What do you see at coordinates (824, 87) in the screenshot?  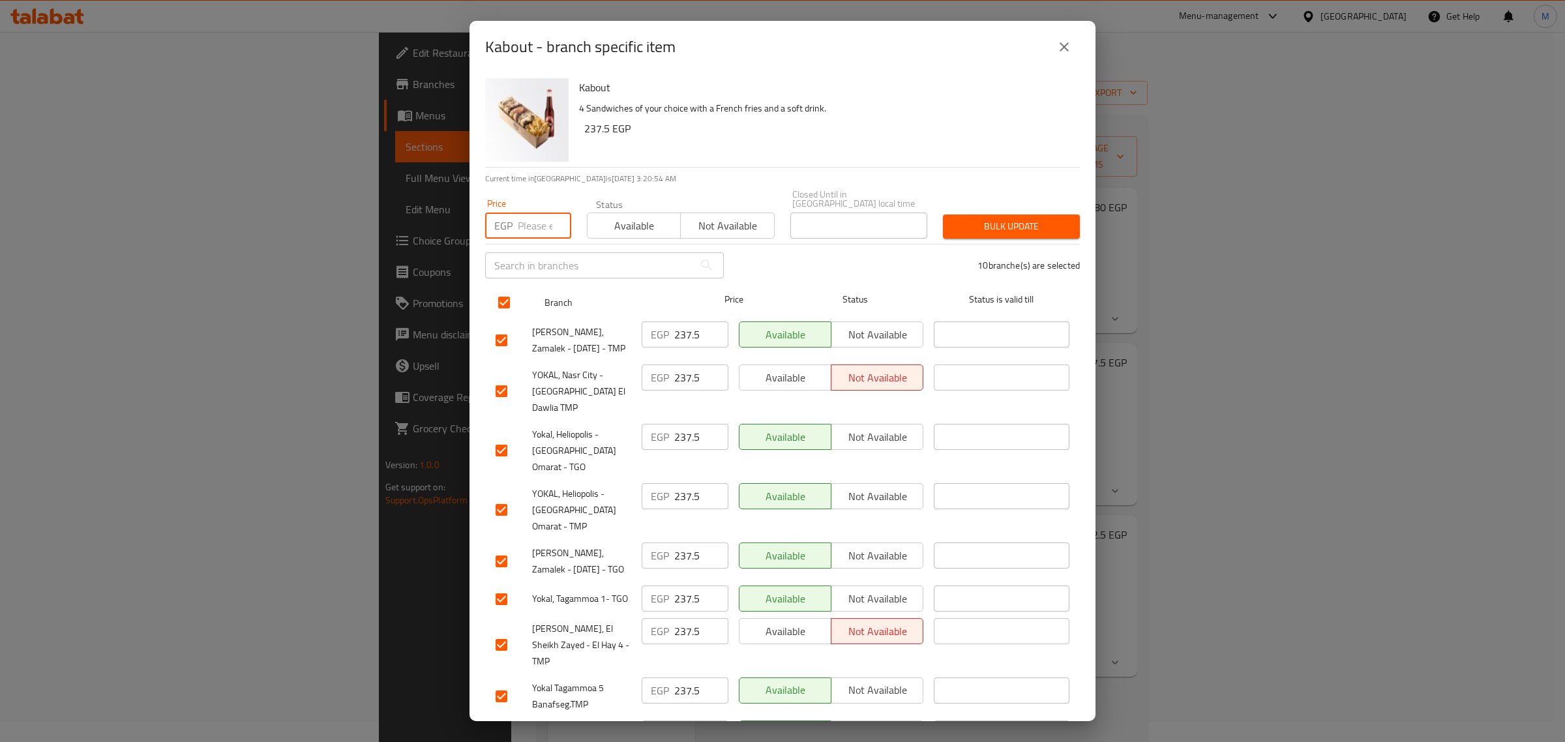 I see `h6: Kabout` at bounding box center [824, 87].